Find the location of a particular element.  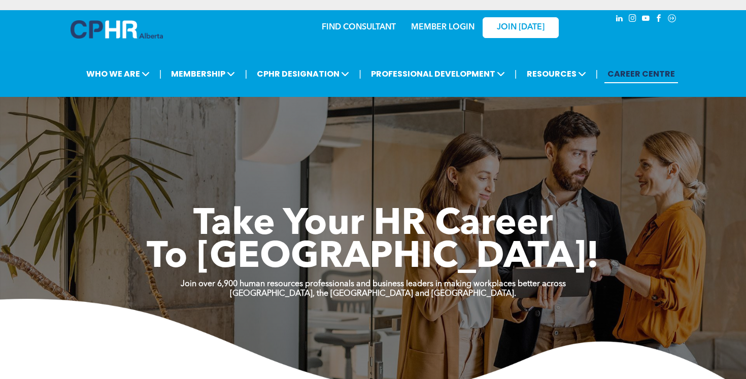

span: Take Your HR Career is located at coordinates (373, 225).